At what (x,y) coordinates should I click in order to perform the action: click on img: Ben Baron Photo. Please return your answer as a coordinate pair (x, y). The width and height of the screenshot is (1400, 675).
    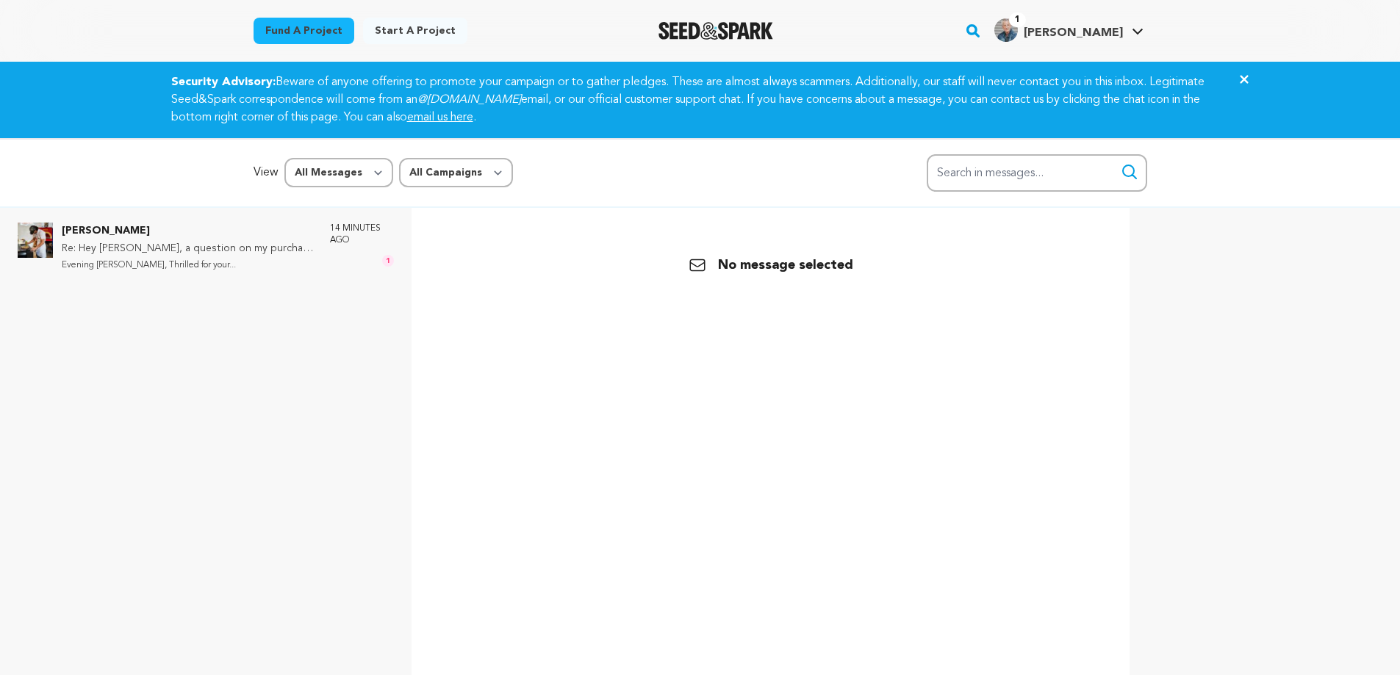
    Looking at the image, I should click on (35, 240).